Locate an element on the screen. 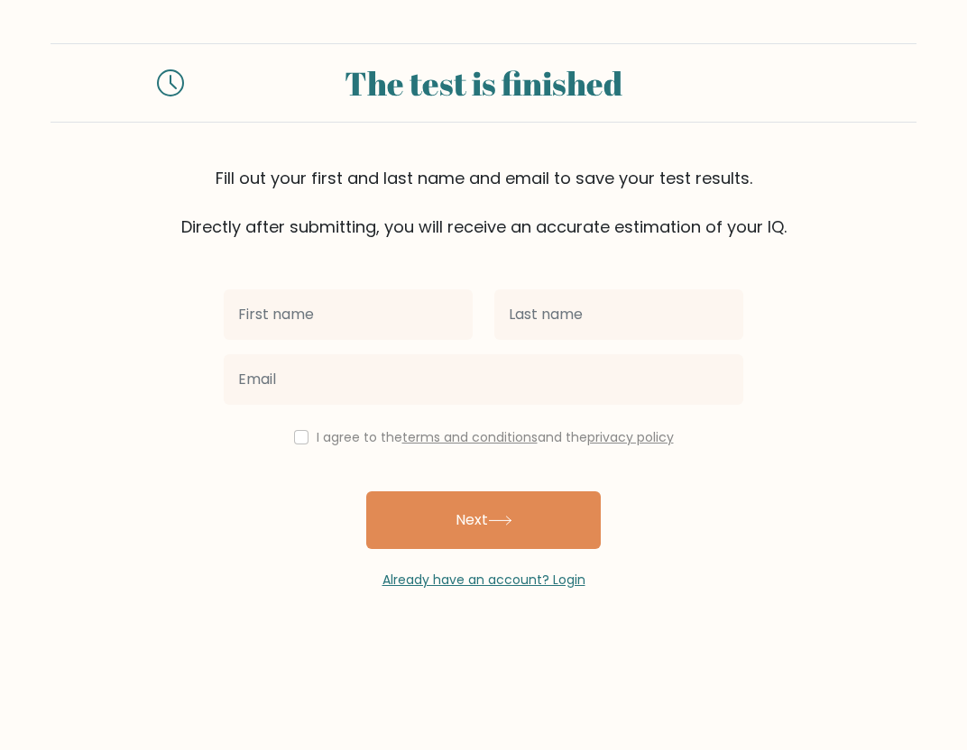 The image size is (967, 750). a: Already have an account? Login is located at coordinates (483, 580).